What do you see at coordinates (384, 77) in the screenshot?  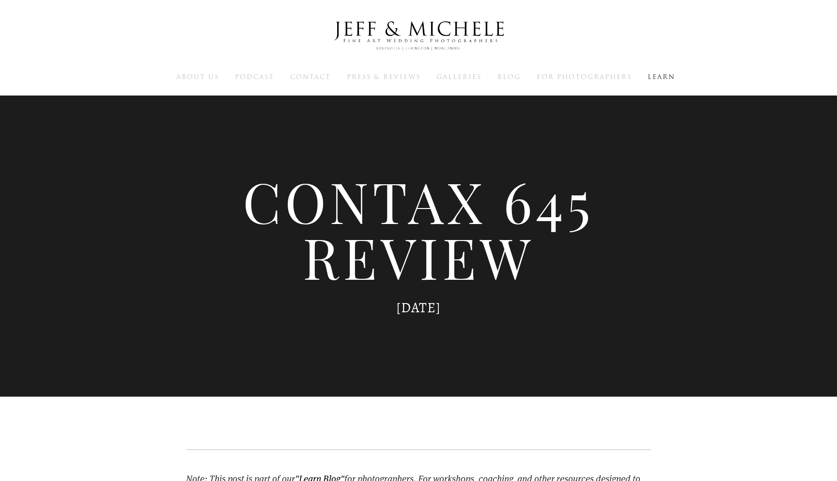 I see `a: Press & Reviews` at bounding box center [384, 77].